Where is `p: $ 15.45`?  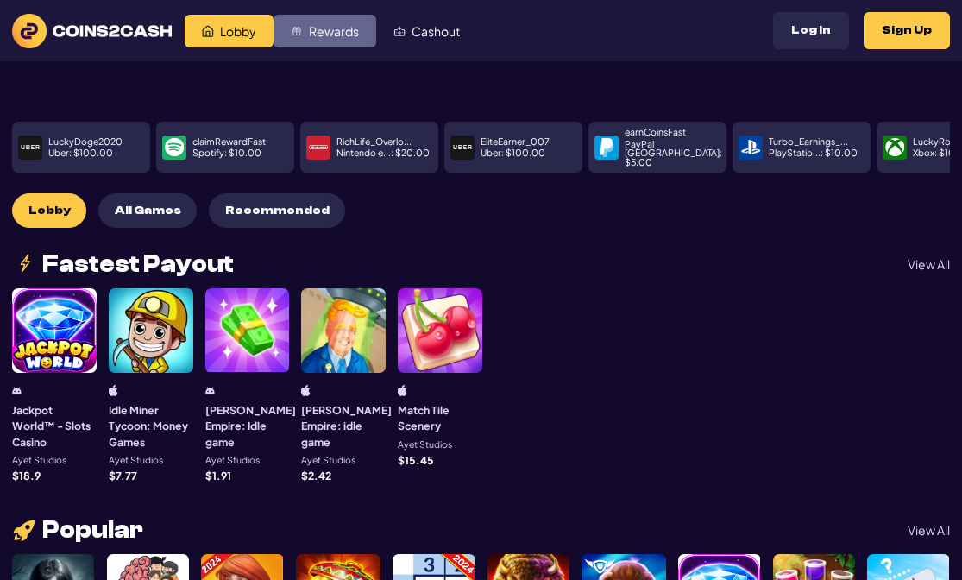
p: $ 15.45 is located at coordinates (416, 460).